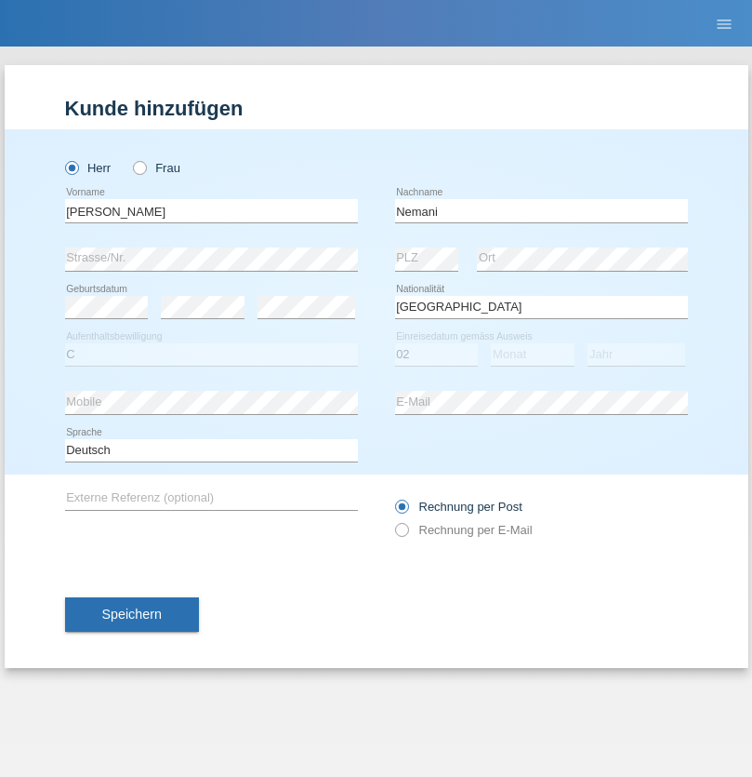 The width and height of the screenshot is (752, 777). Describe the element at coordinates (377, 108) in the screenshot. I see `h1: Kunde hinzufügen` at that location.